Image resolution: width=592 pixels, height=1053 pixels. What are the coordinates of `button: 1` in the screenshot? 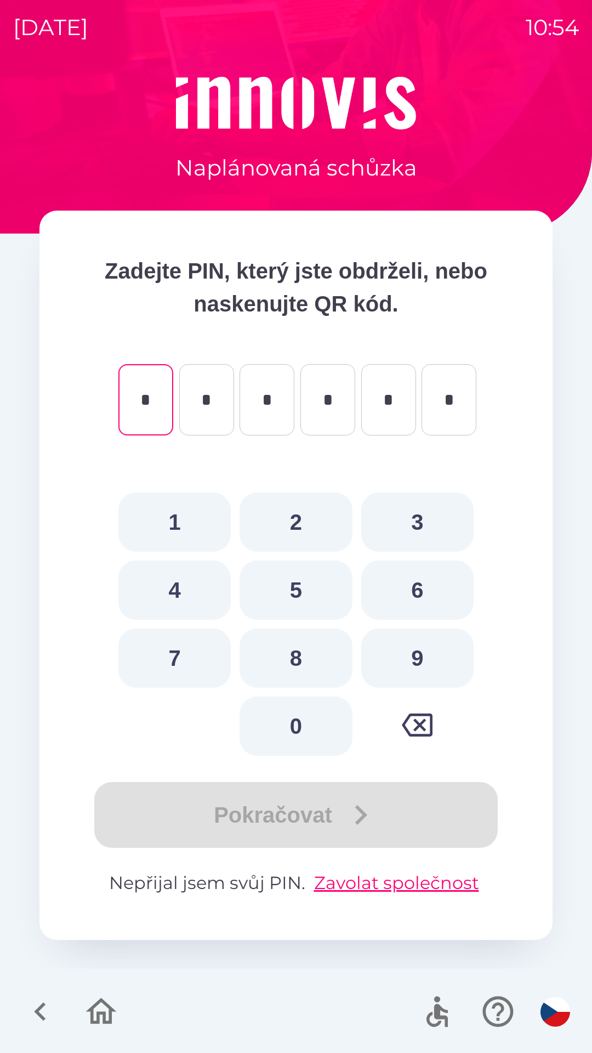 It's located at (174, 522).